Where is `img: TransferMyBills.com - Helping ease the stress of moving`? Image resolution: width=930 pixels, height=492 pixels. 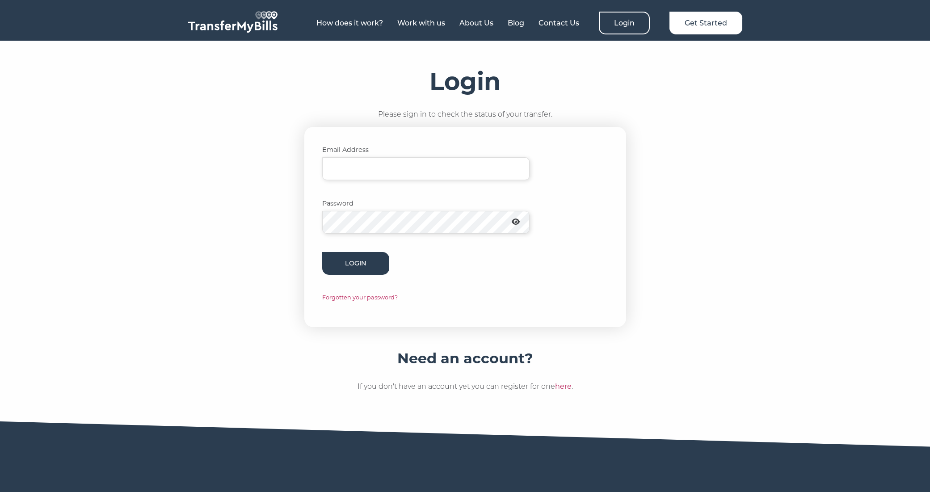
img: TransferMyBills.com - Helping ease the stress of moving is located at coordinates (233, 22).